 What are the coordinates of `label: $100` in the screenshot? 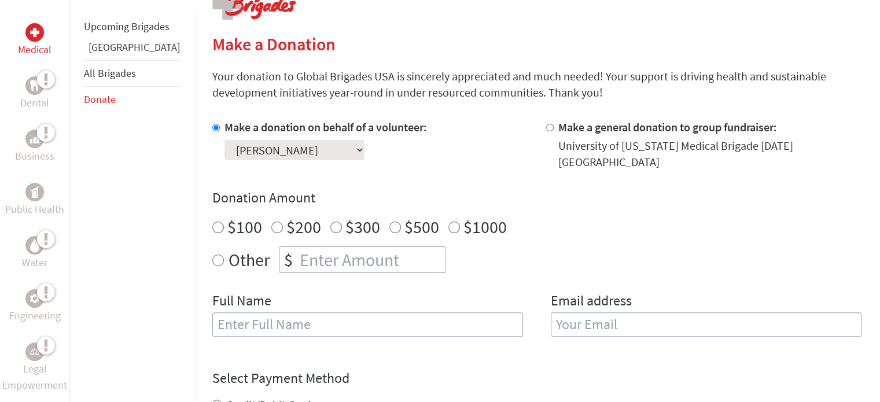 It's located at (245, 227).